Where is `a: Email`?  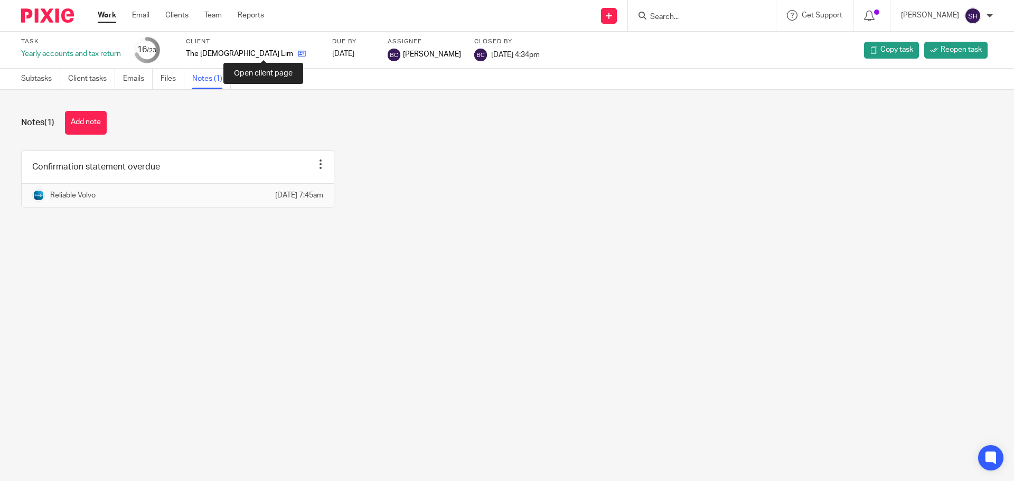 a: Email is located at coordinates (140, 15).